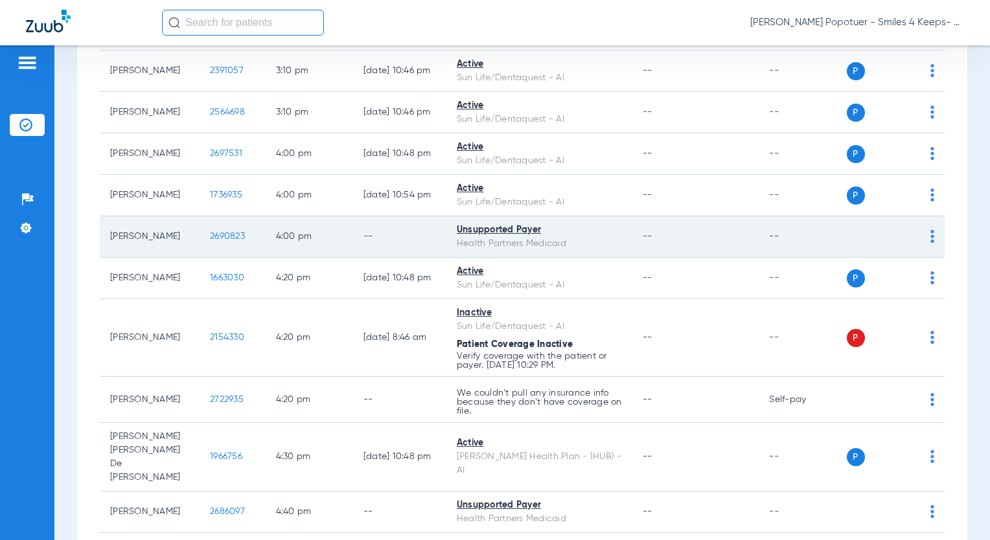 This screenshot has width=990, height=540. I want to click on span: 2154330, so click(227, 338).